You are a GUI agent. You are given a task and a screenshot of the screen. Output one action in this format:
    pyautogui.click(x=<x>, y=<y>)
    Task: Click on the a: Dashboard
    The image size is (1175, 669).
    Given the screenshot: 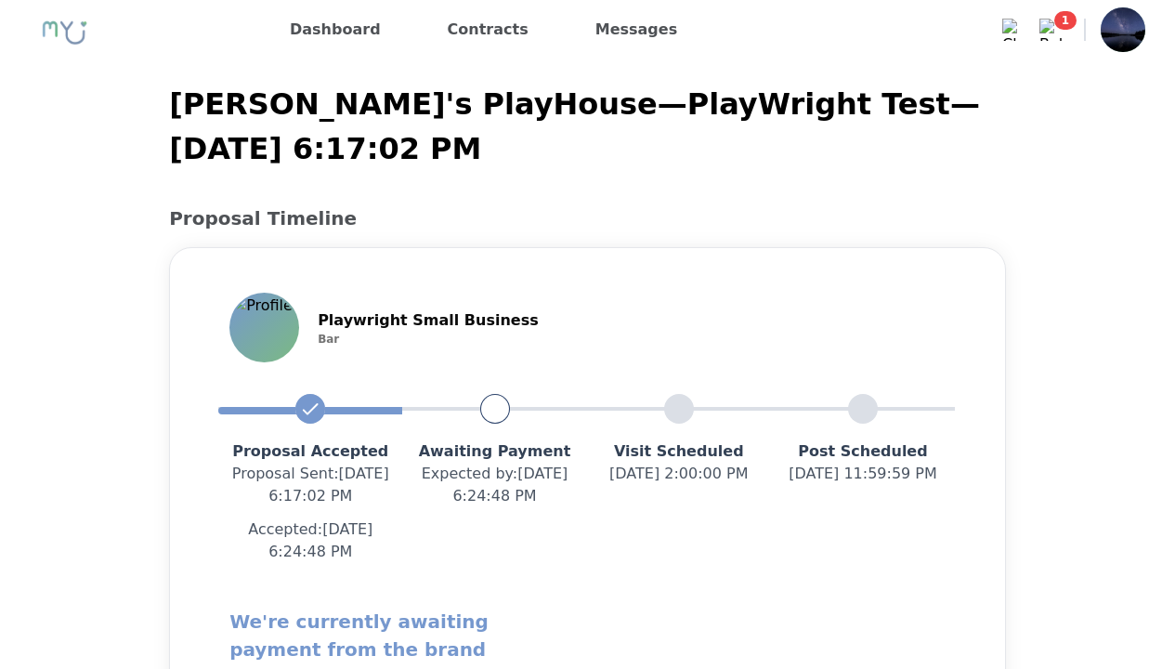 What is the action you would take?
    pyautogui.click(x=335, y=30)
    